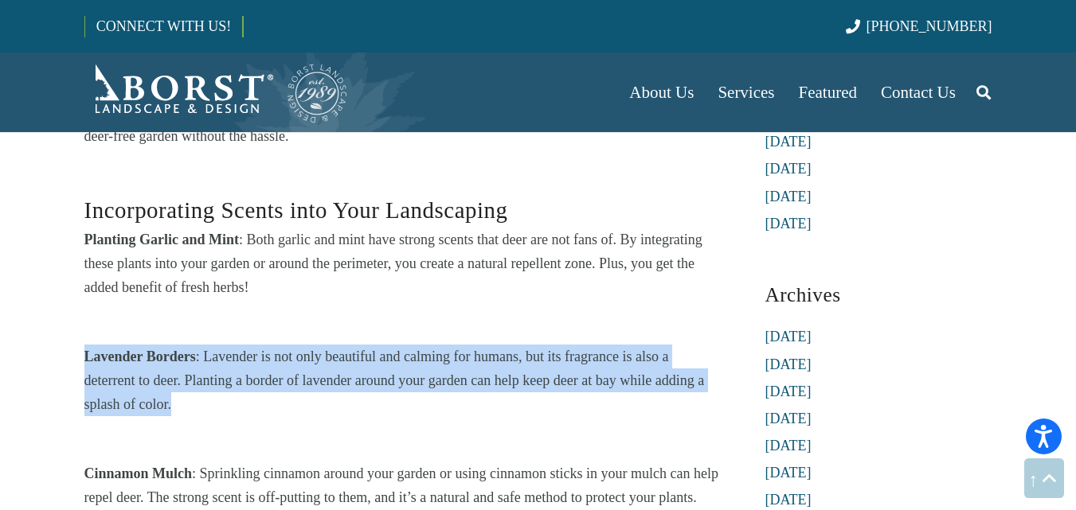 This screenshot has width=1076, height=510. I want to click on a: About Us, so click(661, 92).